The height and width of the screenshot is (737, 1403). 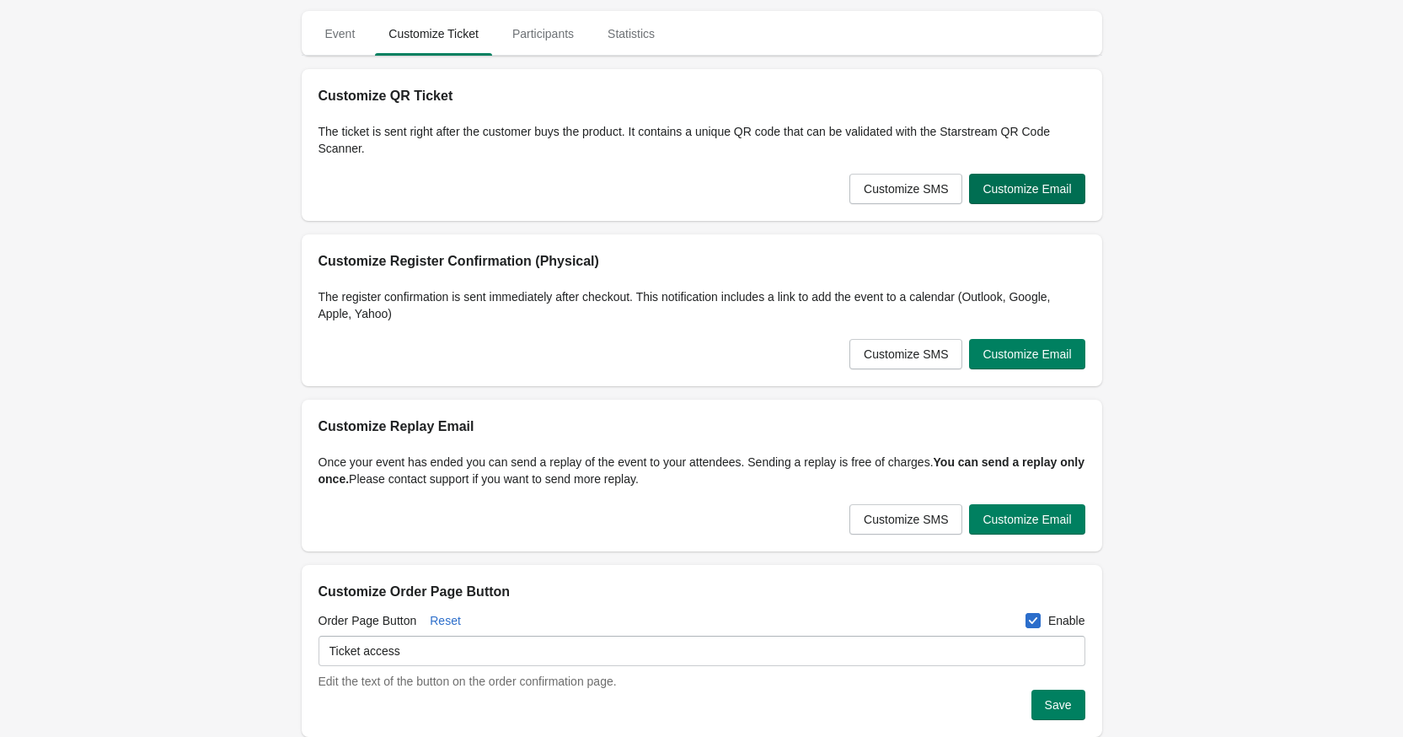 I want to click on label: Order Page Button, so click(x=368, y=620).